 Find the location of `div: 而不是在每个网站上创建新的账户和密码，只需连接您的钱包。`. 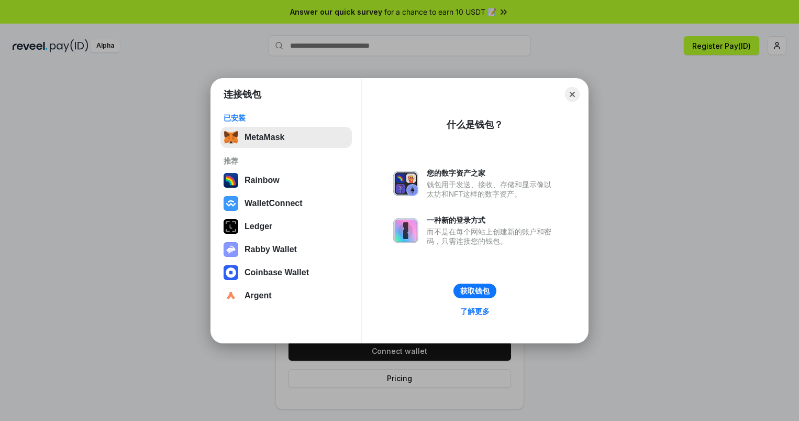

div: 而不是在每个网站上创建新的账户和密码，只需连接您的钱包。 is located at coordinates (492, 236).